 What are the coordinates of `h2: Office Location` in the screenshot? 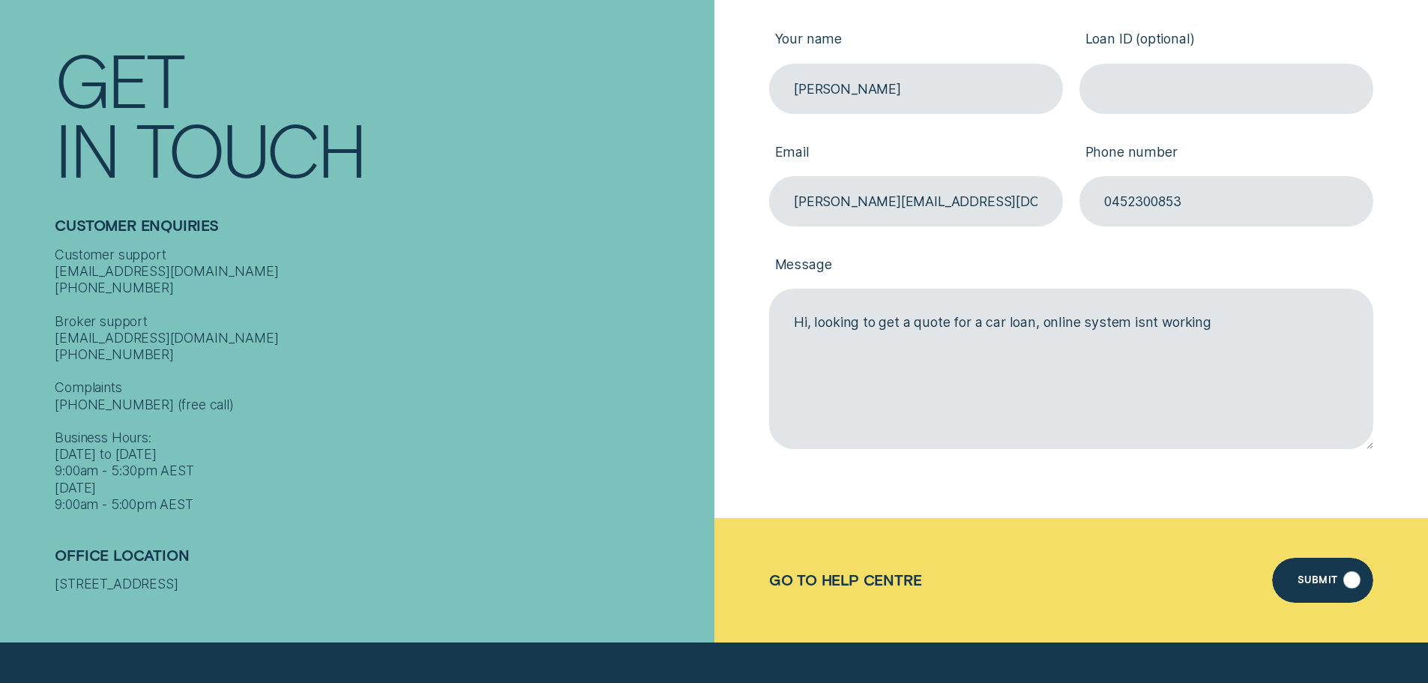 It's located at (380, 561).